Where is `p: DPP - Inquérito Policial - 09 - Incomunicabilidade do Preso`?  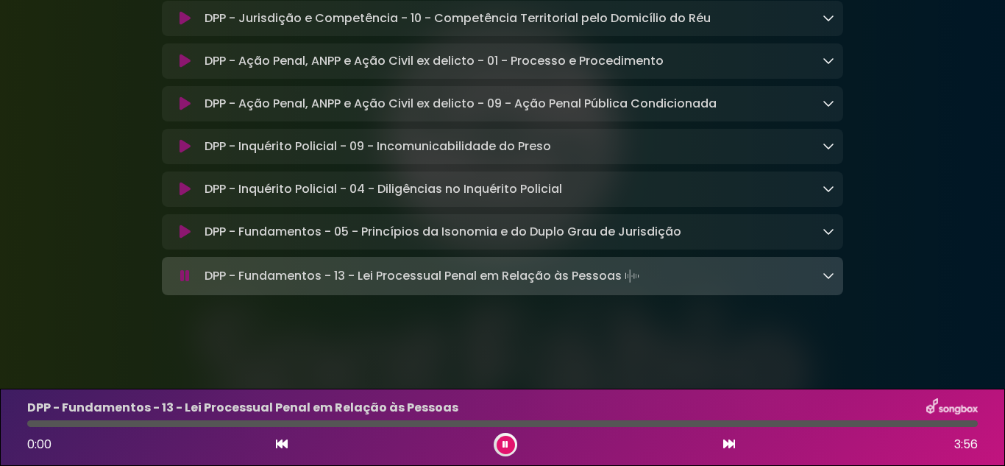
p: DPP - Inquérito Policial - 09 - Incomunicabilidade do Preso is located at coordinates (377, 146).